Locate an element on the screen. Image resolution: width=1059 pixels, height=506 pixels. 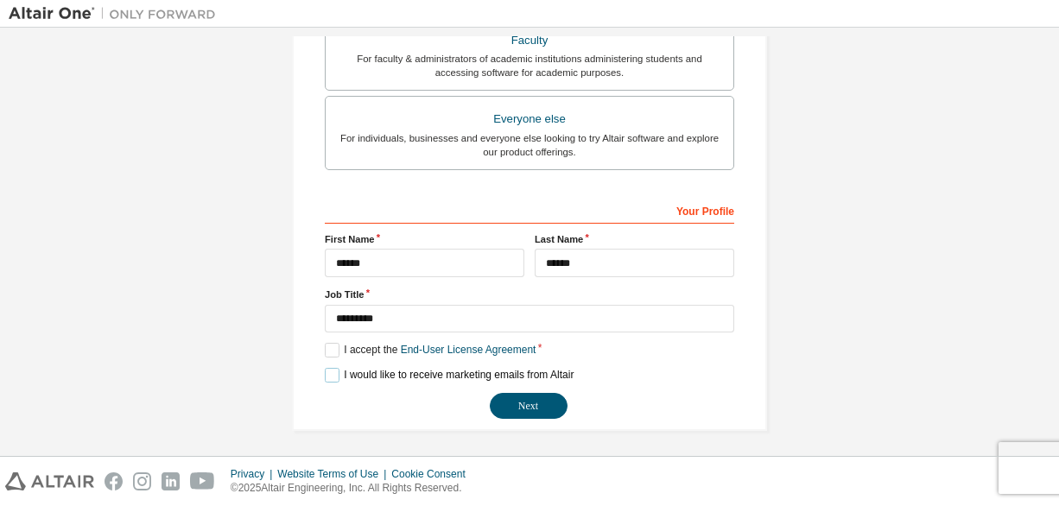
img: altair_logo.svg is located at coordinates (49, 481).